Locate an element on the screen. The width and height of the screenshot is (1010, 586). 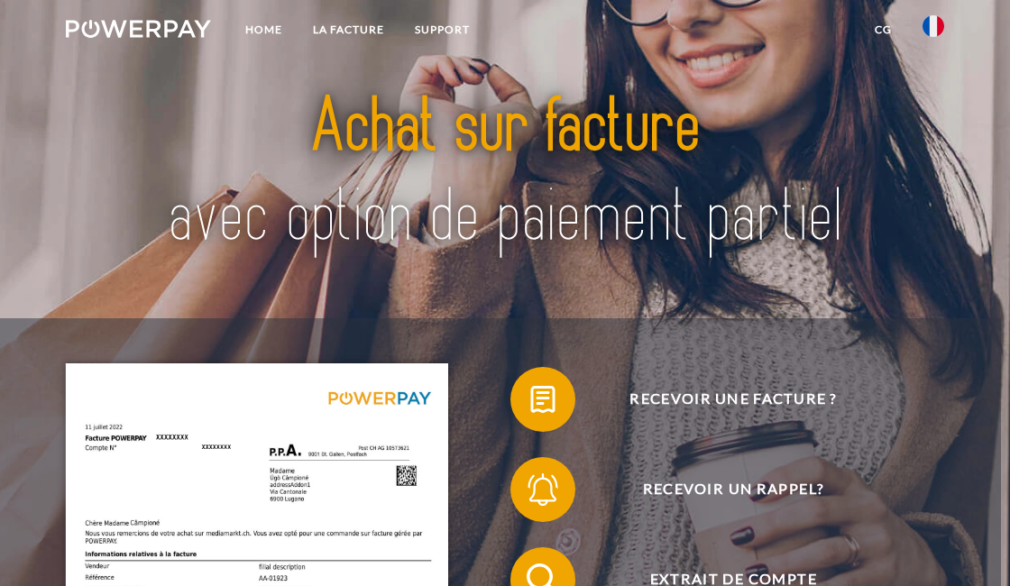
span: Recevoir un rappel? is located at coordinates (734, 490).